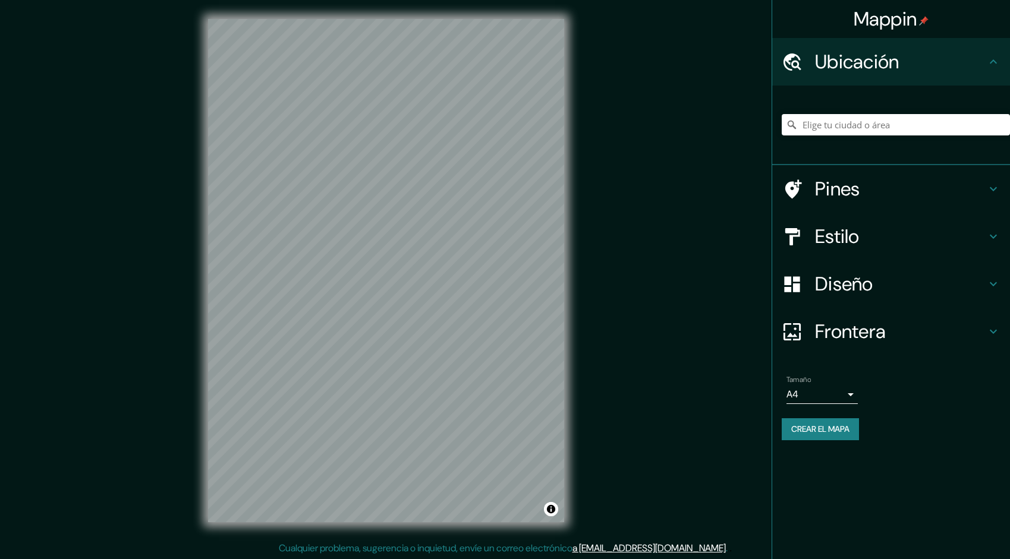  What do you see at coordinates (900, 62) in the screenshot?
I see `h4: Ubicación` at bounding box center [900, 62].